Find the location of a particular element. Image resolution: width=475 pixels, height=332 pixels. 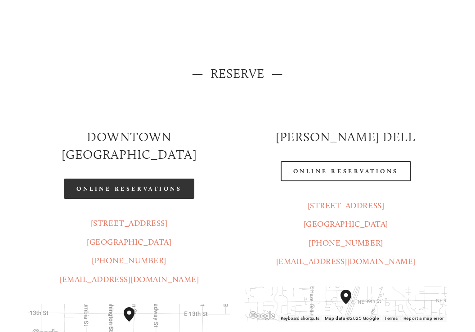

span: Map data ©2025 Google is located at coordinates (351, 318).